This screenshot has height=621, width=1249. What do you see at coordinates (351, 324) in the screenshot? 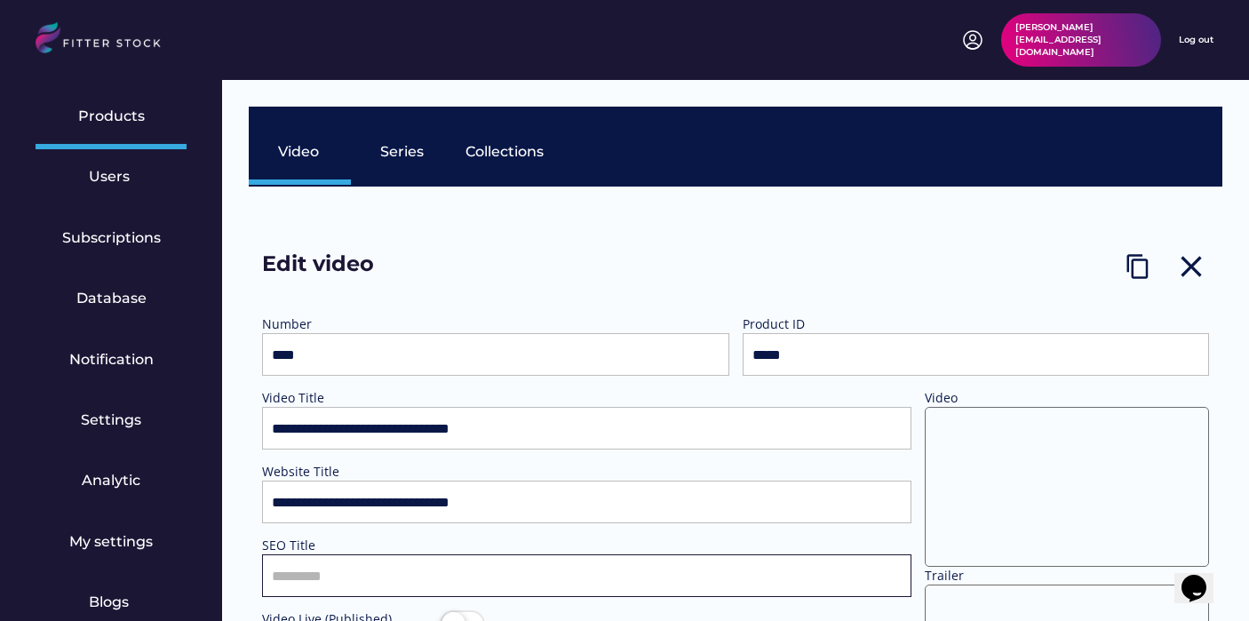
I see `div: Number` at bounding box center [351, 324].